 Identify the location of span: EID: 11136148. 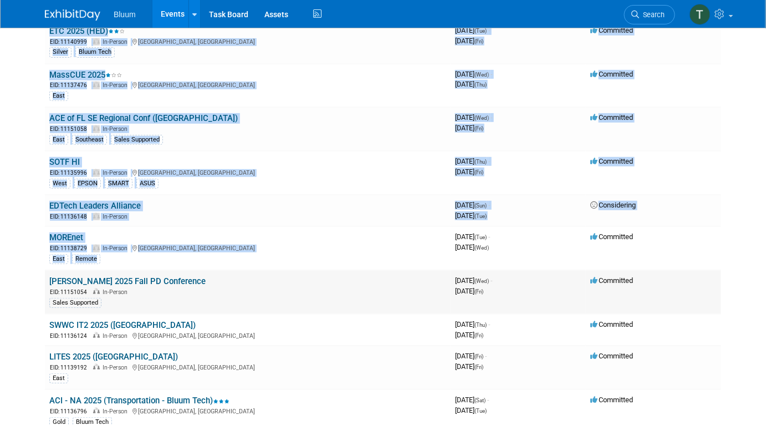
(70, 216).